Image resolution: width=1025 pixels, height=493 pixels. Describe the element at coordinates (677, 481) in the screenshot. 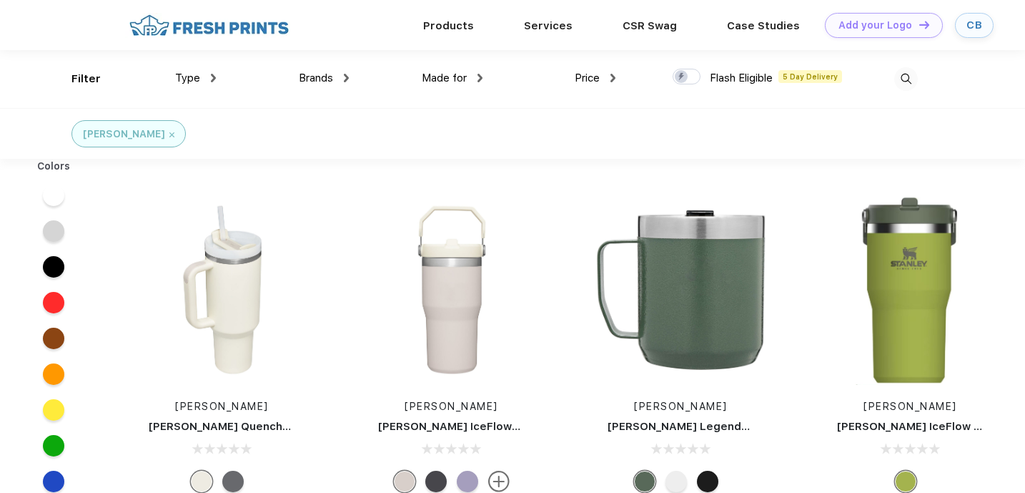

I see `div: Polar` at that location.